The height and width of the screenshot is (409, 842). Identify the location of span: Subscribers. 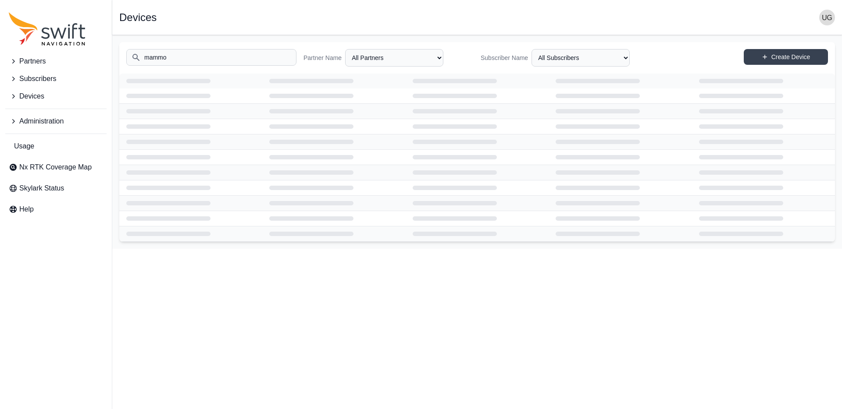
(38, 79).